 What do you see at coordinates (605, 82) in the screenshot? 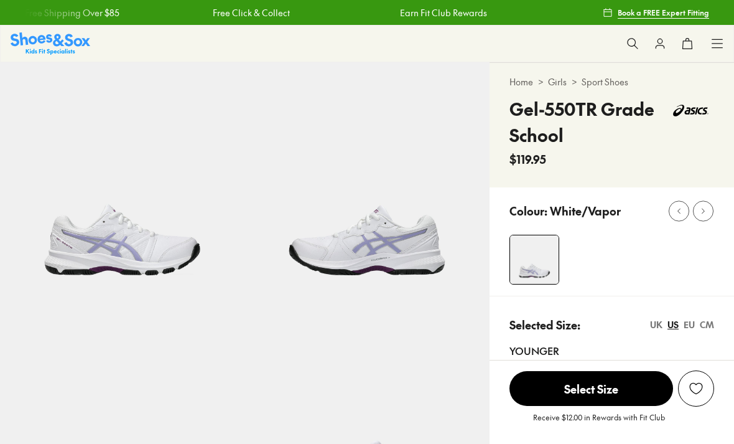
I see `a: Sport Shoes` at bounding box center [605, 82].